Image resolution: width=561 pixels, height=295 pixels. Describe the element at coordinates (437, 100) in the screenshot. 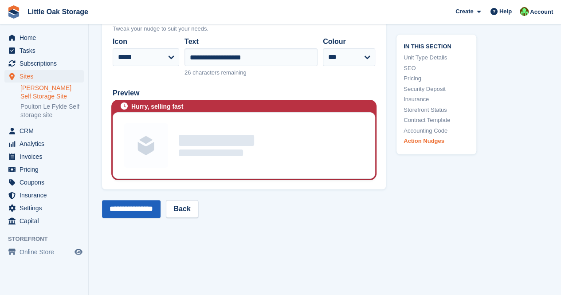

I see `a: Insurance` at that location.